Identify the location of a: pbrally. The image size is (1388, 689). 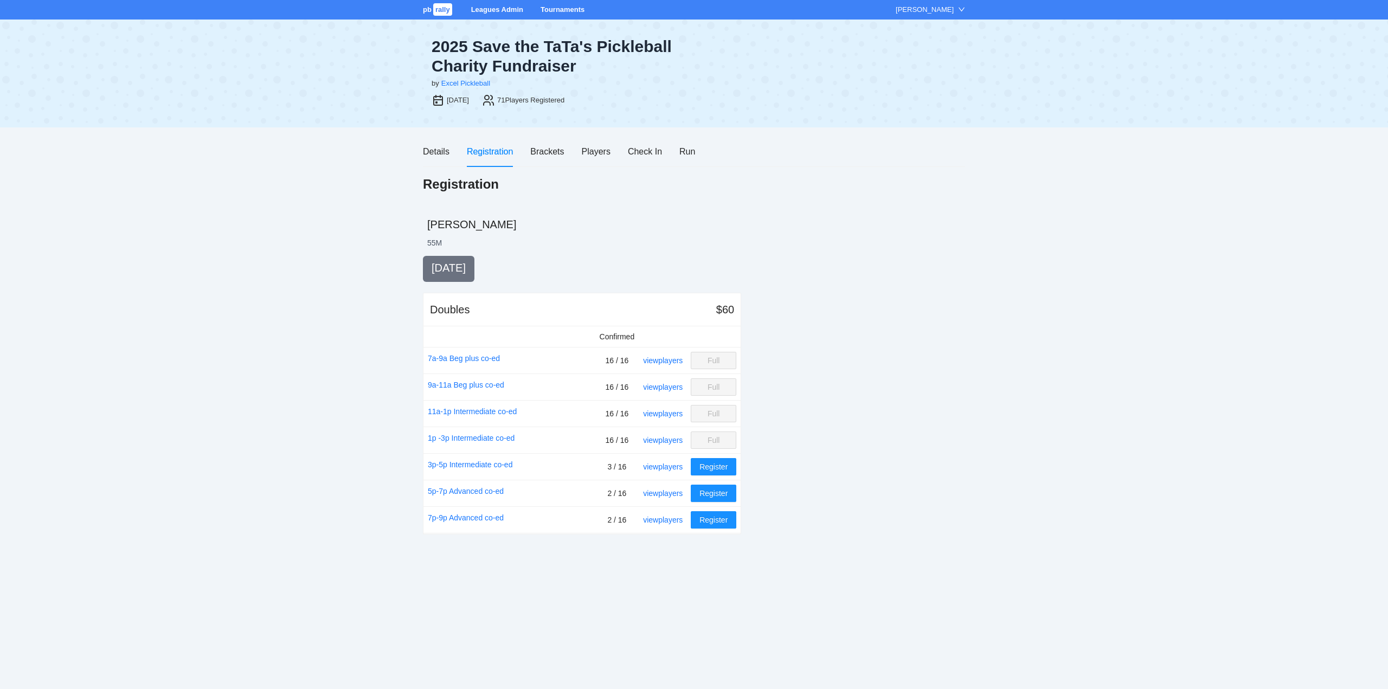
(438, 9).